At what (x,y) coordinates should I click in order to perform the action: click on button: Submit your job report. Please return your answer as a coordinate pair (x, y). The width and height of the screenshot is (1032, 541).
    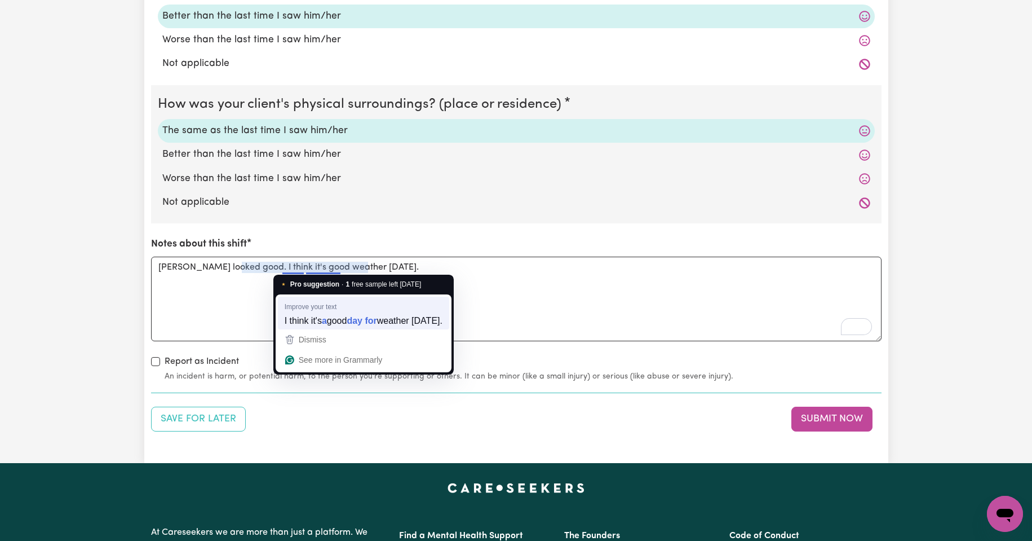
    Looking at the image, I should click on (832, 419).